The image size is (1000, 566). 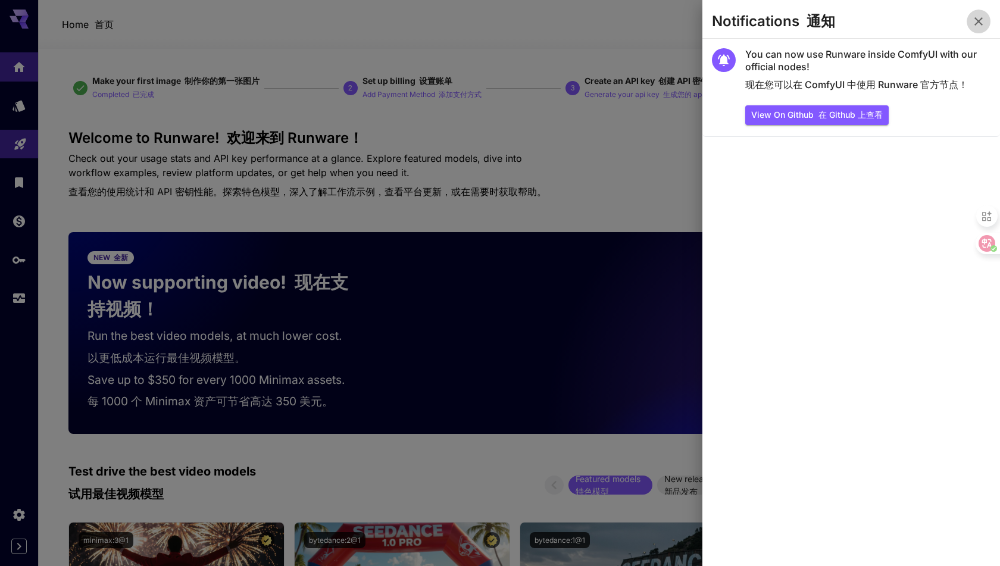 What do you see at coordinates (821, 21) in the screenshot?
I see `font: 通知` at bounding box center [821, 21].